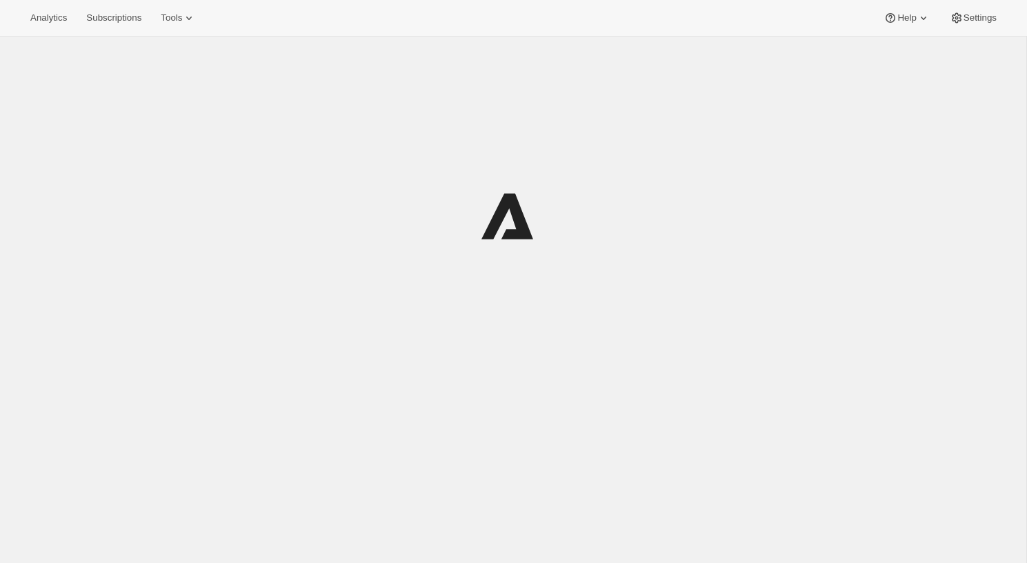 Image resolution: width=1027 pixels, height=563 pixels. I want to click on span: Analytics, so click(48, 18).